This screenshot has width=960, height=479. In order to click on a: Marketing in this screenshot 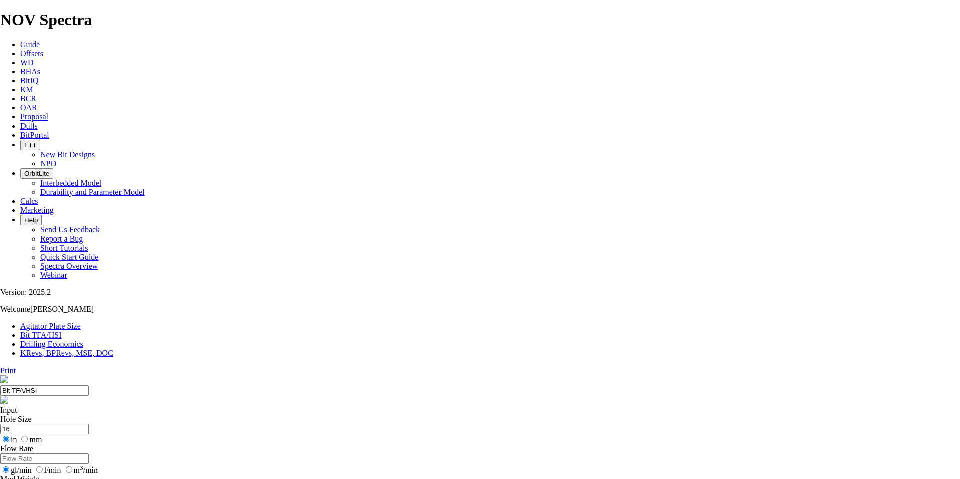, I will do `click(37, 210)`.